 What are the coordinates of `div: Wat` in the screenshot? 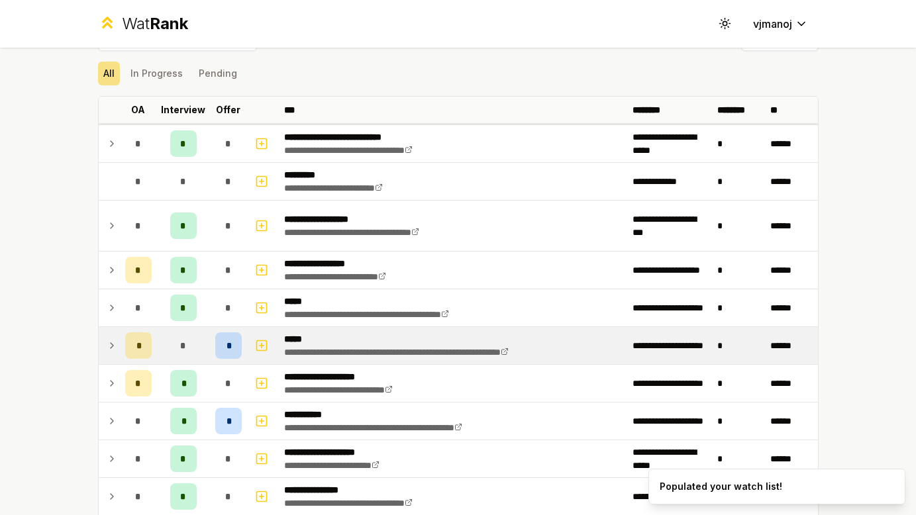 It's located at (155, 24).